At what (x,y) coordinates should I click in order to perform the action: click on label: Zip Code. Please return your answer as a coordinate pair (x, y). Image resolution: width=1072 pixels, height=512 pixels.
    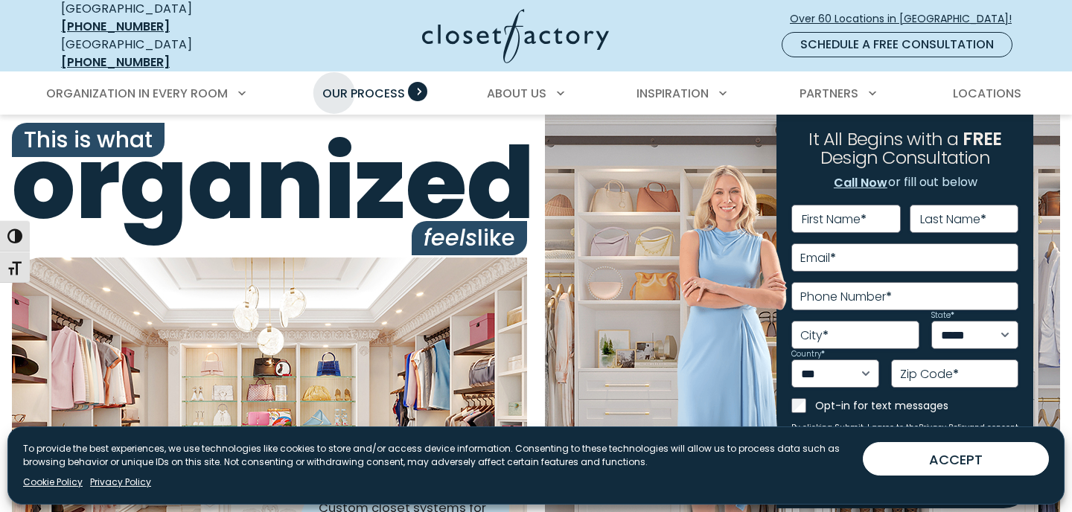
    Looking at the image, I should click on (929, 375).